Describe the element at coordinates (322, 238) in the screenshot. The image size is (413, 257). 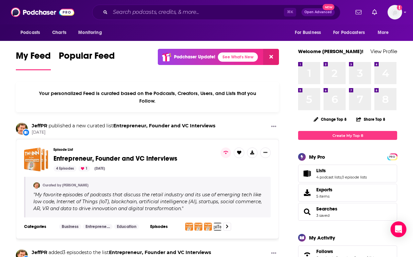
I see `div: My Activity` at that location.